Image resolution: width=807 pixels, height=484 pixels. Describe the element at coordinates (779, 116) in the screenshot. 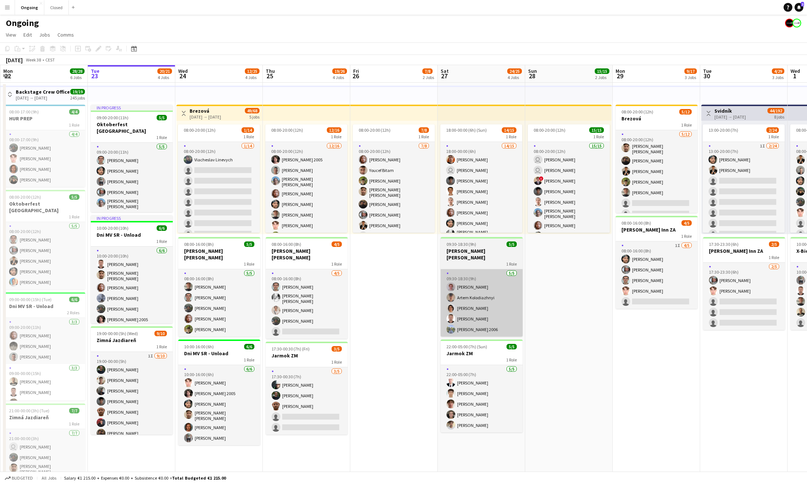

I see `div: 8 jobs` at that location.